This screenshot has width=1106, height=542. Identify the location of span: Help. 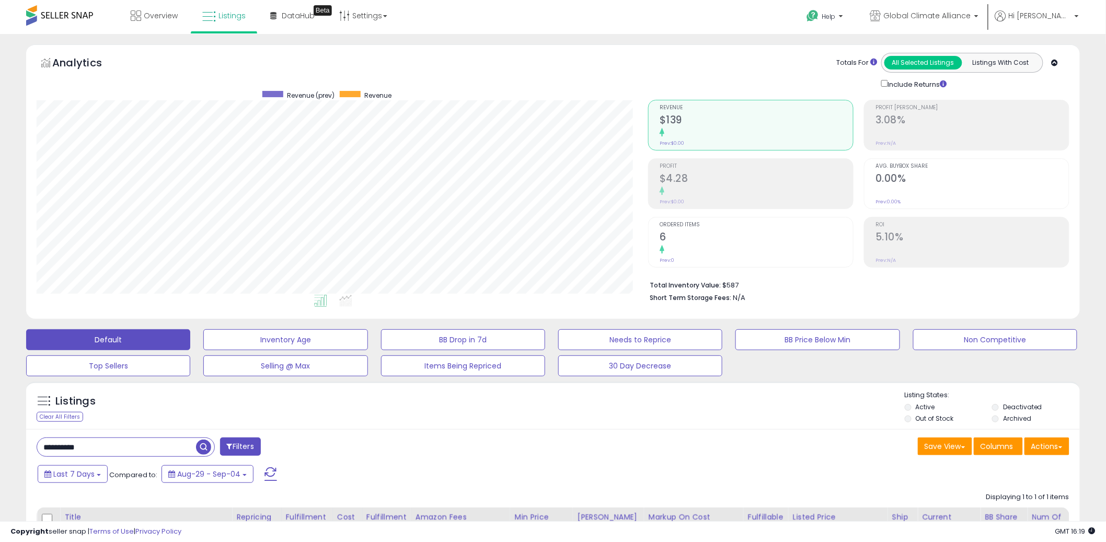
(829, 16).